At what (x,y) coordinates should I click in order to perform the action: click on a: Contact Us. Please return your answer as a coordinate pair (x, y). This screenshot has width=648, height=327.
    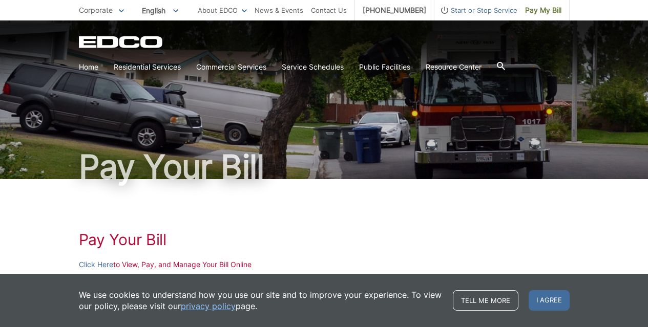
    Looking at the image, I should click on (329, 10).